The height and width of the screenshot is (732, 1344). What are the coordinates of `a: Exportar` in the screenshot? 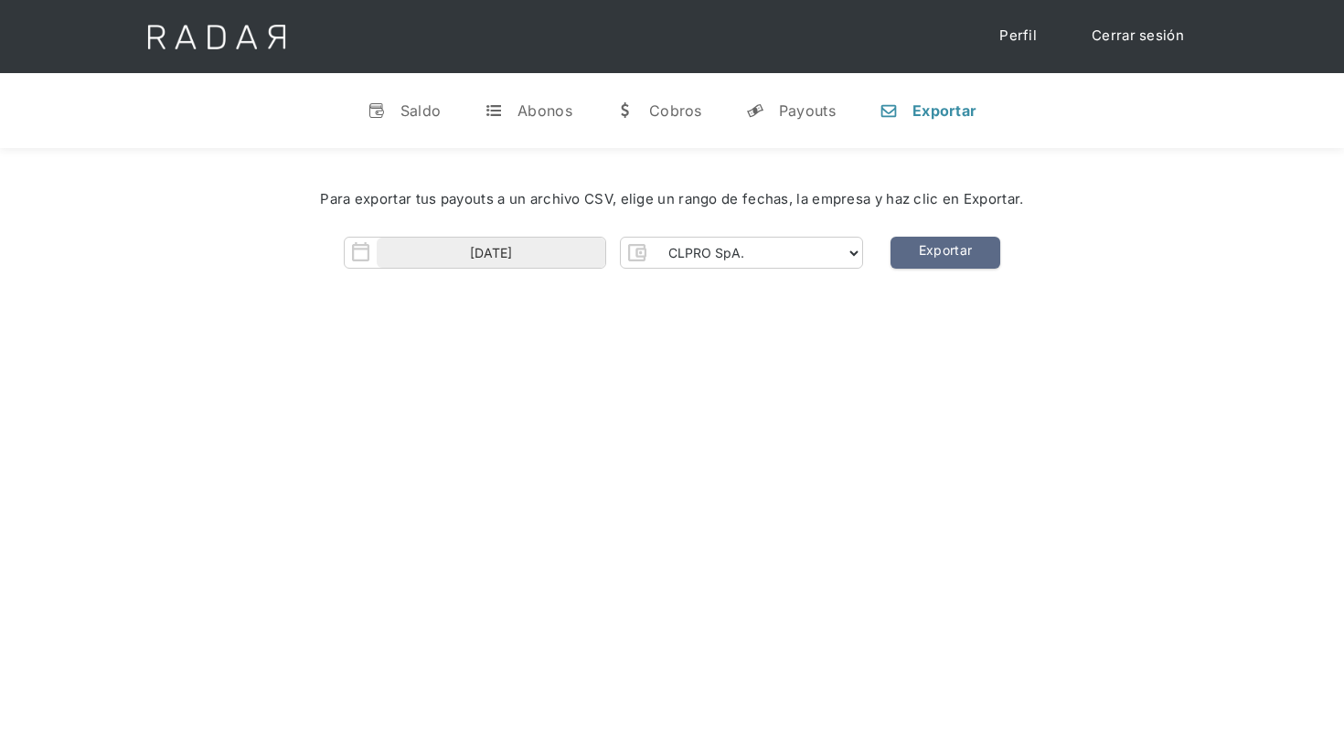 It's located at (945, 252).